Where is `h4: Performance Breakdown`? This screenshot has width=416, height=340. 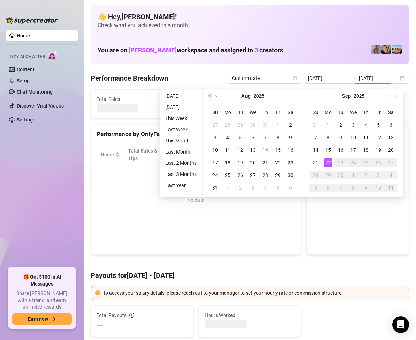 h4: Performance Breakdown is located at coordinates (129, 78).